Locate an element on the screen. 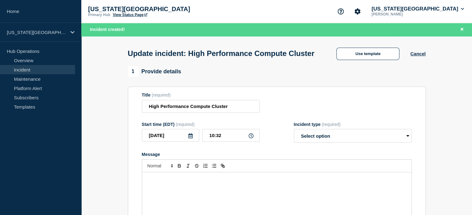  div: Message is located at coordinates (277, 155).